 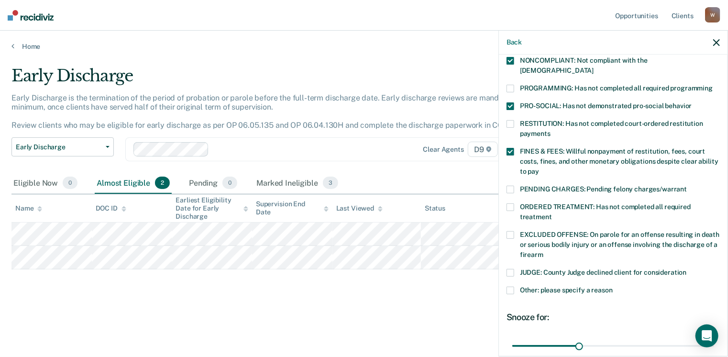 What do you see at coordinates (212, 208) in the screenshot?
I see `div: Earliest Eligibility Date for Early Discharge` at bounding box center [212, 208].